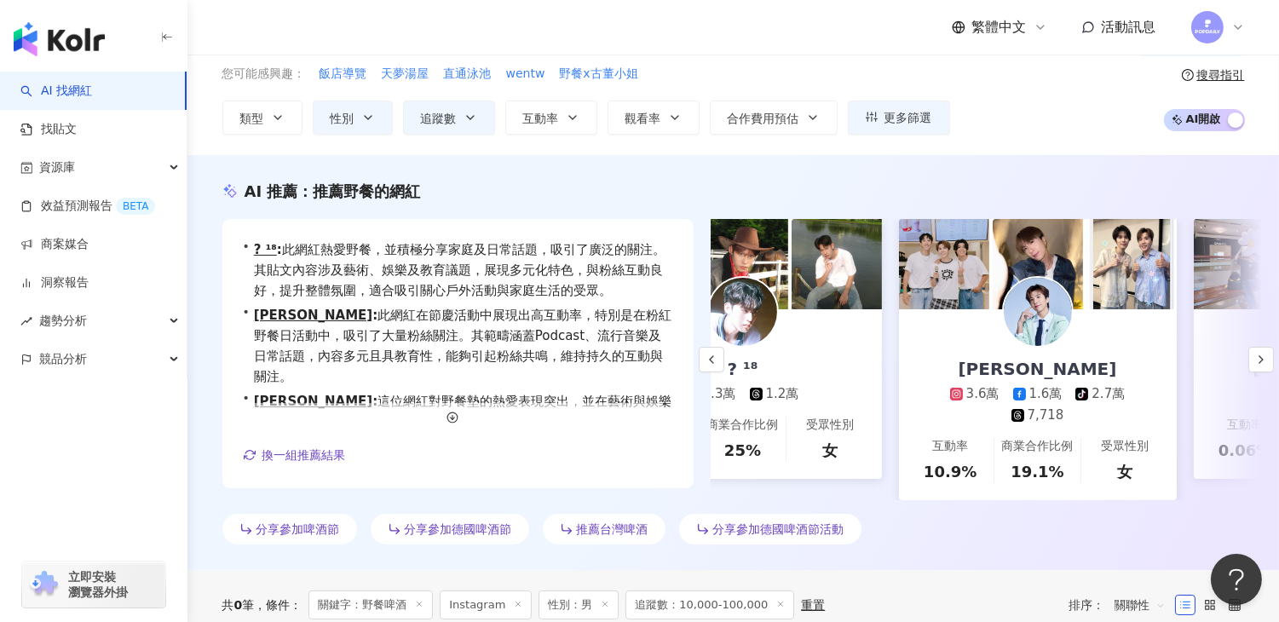 The height and width of the screenshot is (622, 1279). I want to click on span: 活動訊息, so click(1129, 26).